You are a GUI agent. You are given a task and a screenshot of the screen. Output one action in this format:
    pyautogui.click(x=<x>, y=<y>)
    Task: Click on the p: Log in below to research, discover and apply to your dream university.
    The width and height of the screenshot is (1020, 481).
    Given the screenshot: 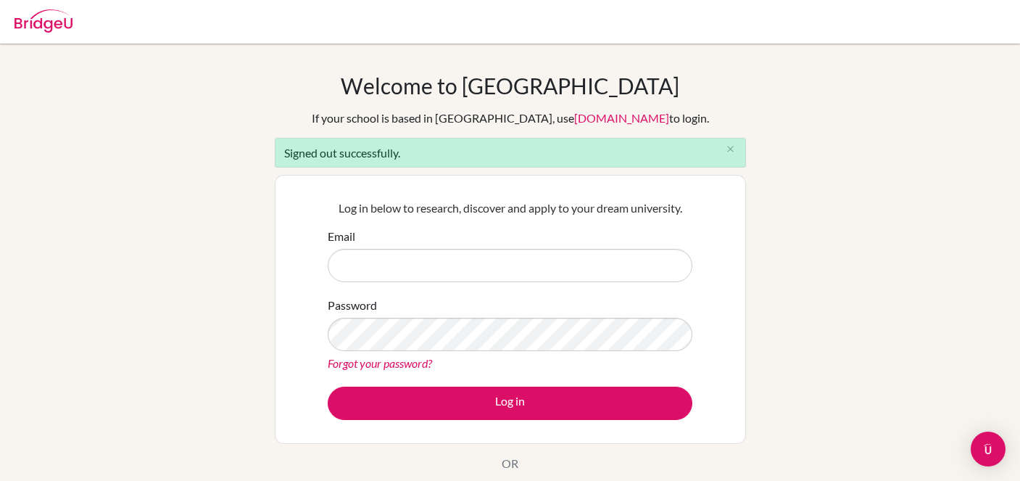 What is the action you would take?
    pyautogui.click(x=510, y=208)
    